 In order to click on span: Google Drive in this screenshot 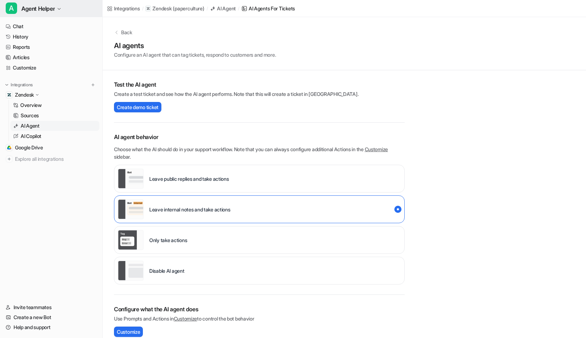, I will do `click(29, 147)`.